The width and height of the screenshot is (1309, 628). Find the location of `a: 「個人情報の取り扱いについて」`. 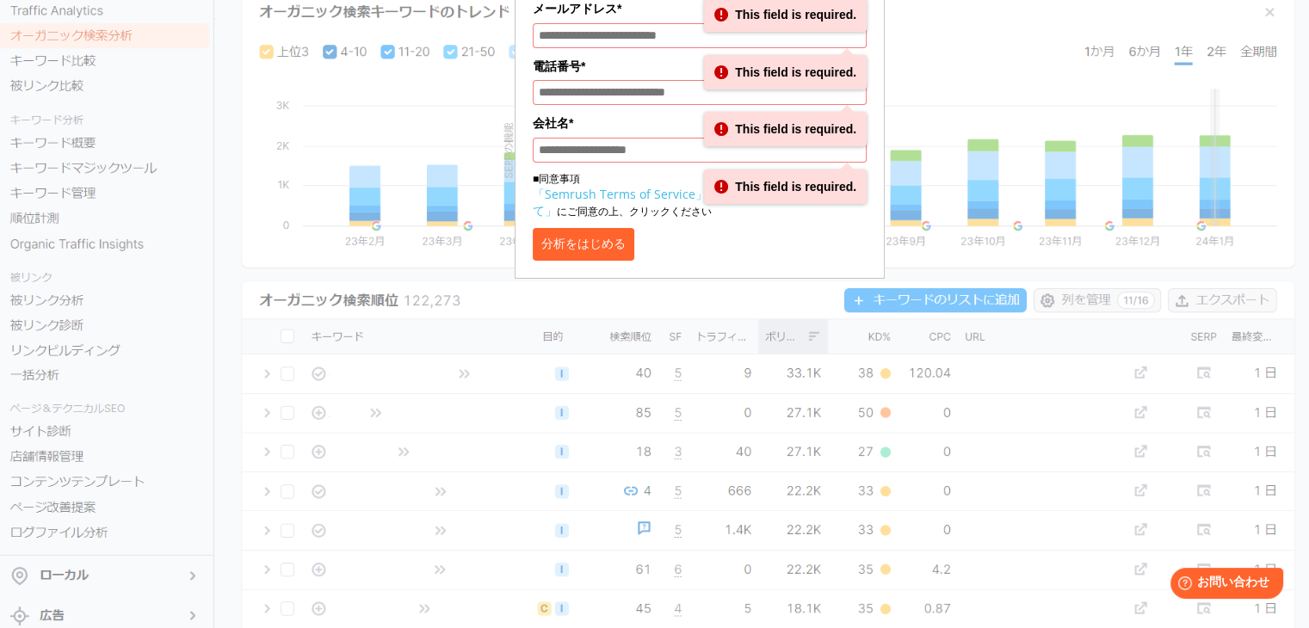

a: 「個人情報の取り扱いについて」 is located at coordinates (700, 202).